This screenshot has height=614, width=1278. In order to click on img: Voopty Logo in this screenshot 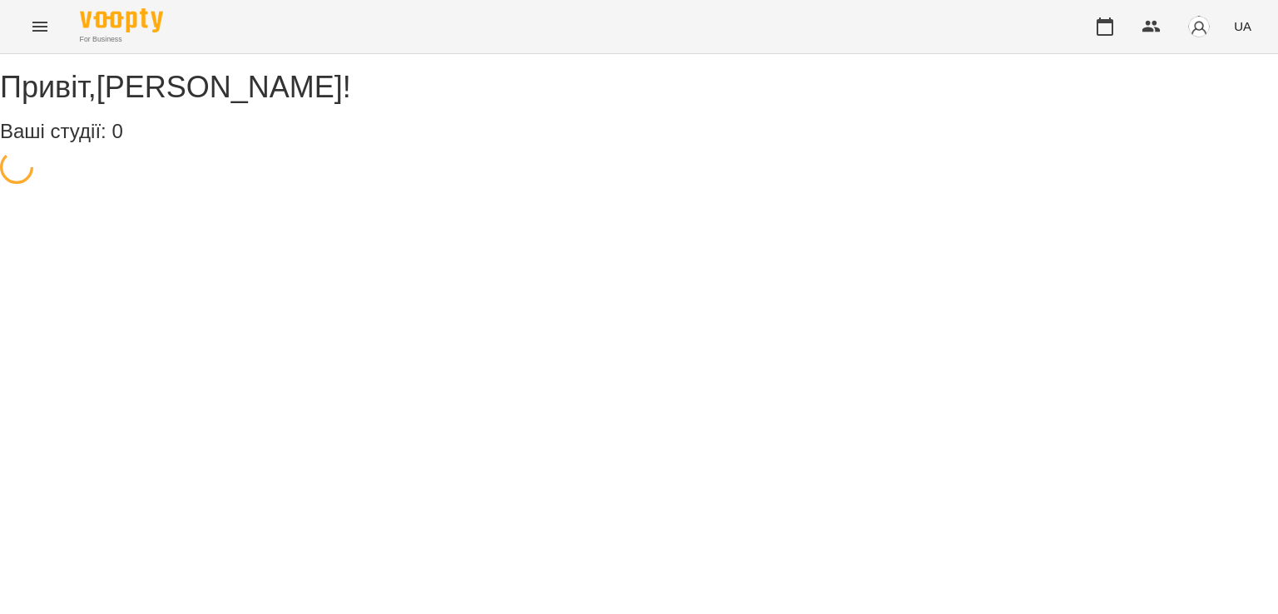, I will do `click(122, 20)`.